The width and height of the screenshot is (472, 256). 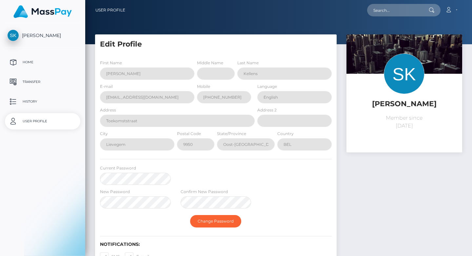 What do you see at coordinates (111, 63) in the screenshot?
I see `label: First Name` at bounding box center [111, 63].